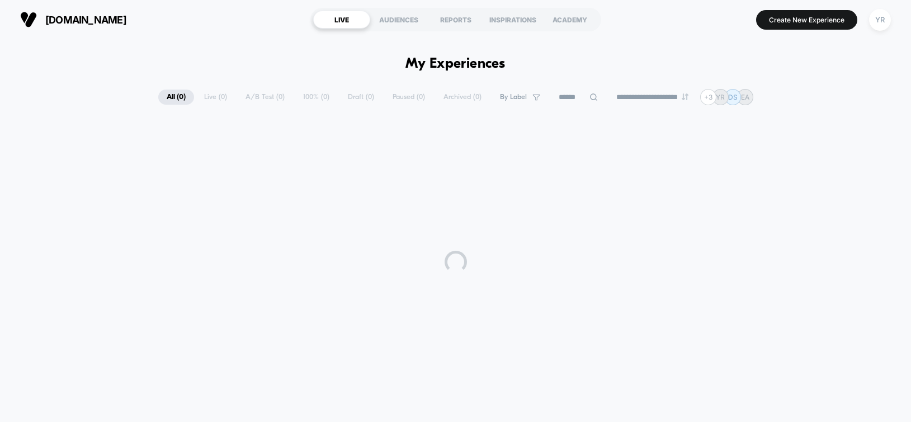 The width and height of the screenshot is (911, 422). I want to click on p: DS, so click(733, 97).